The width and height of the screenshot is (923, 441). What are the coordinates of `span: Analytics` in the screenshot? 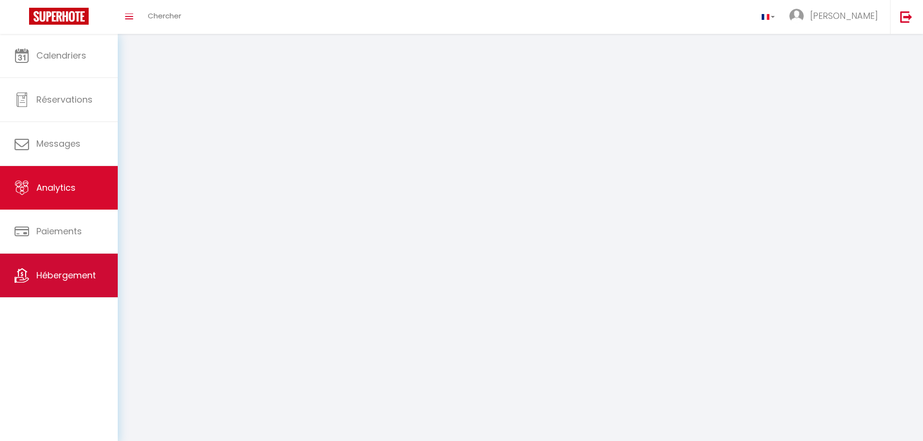 It's located at (56, 187).